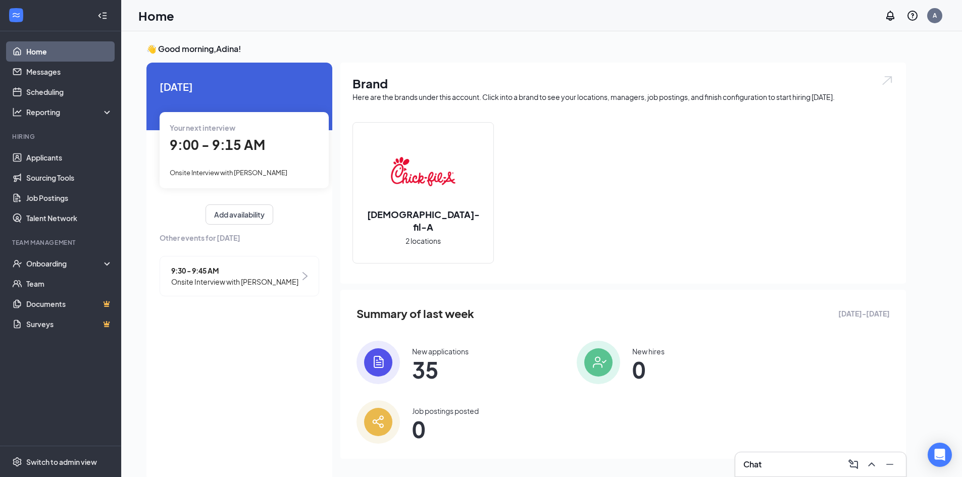 The image size is (962, 477). What do you see at coordinates (62, 462) in the screenshot?
I see `div: Switch to admin view` at bounding box center [62, 462].